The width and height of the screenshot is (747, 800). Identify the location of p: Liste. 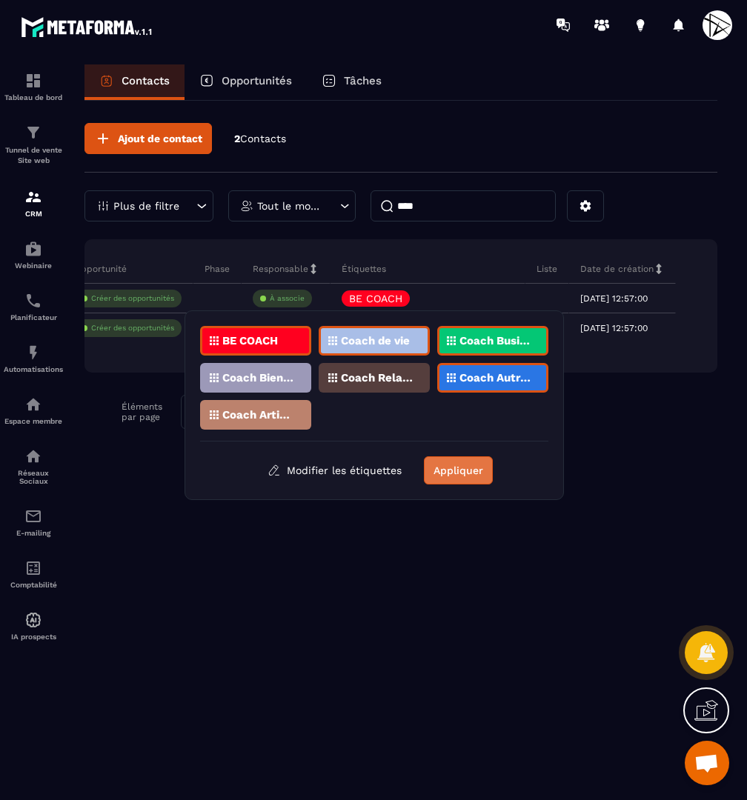
(547, 269).